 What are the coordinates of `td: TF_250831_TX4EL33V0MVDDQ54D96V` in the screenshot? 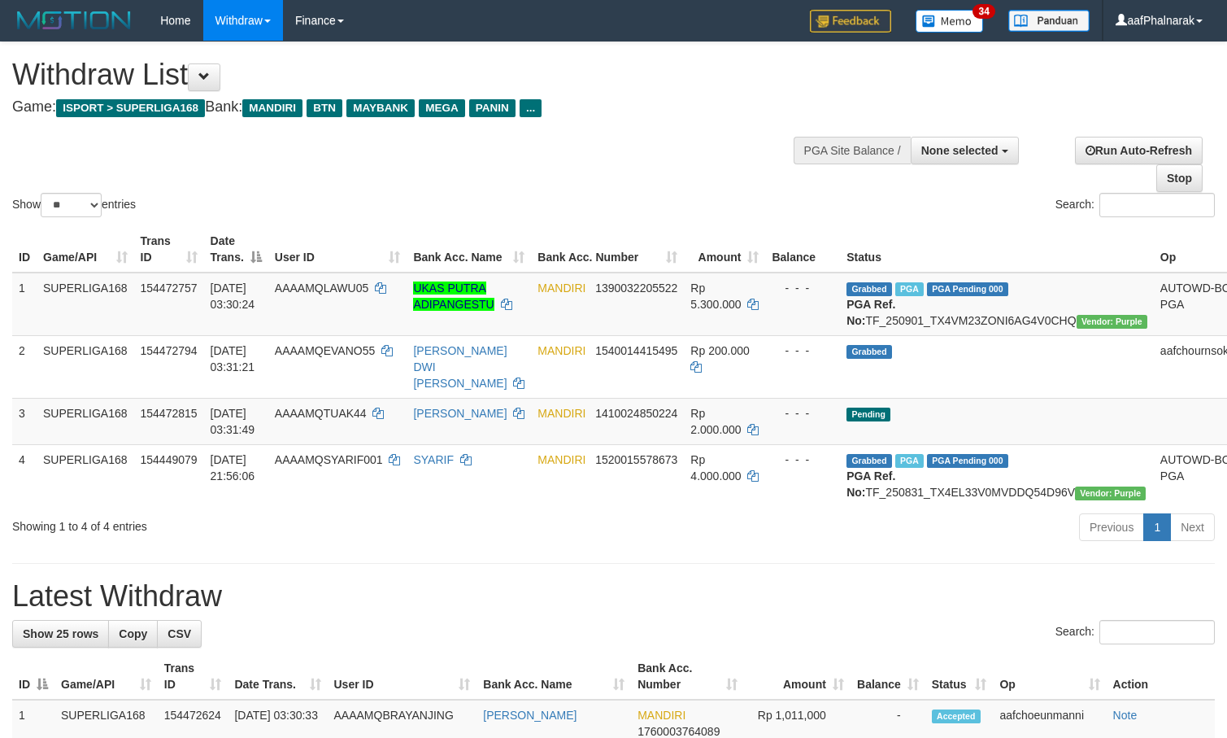 It's located at (997, 475).